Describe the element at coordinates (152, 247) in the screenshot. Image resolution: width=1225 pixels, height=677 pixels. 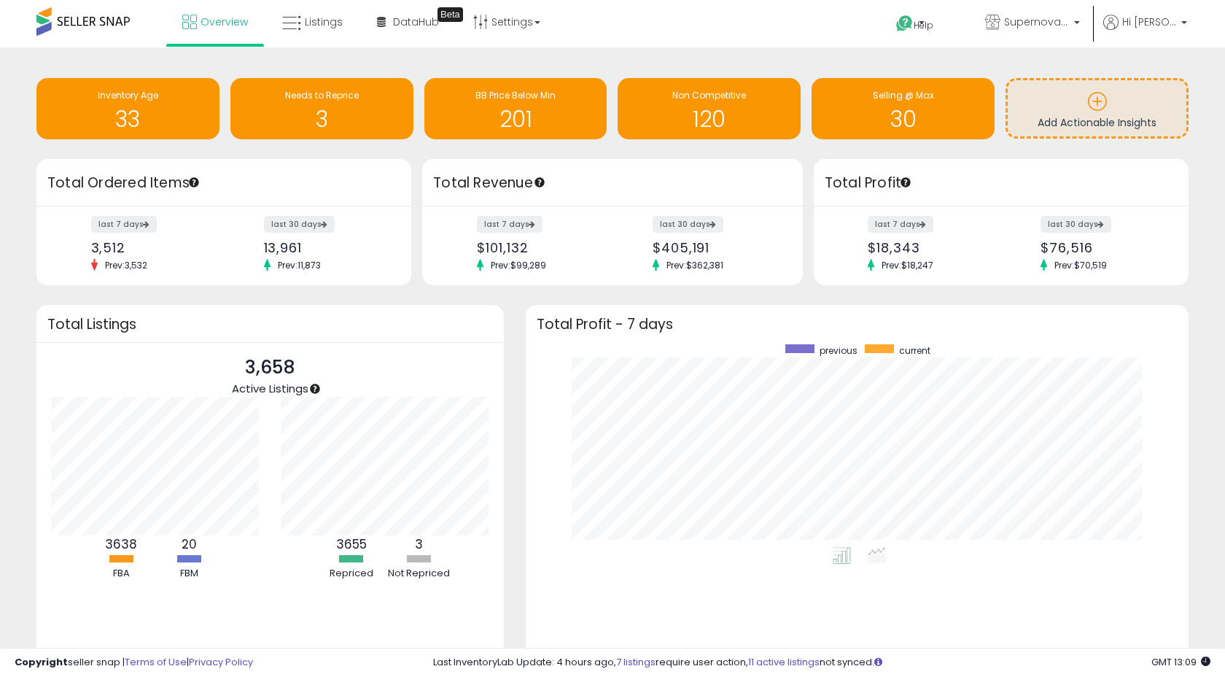
I see `div: 3,512` at that location.